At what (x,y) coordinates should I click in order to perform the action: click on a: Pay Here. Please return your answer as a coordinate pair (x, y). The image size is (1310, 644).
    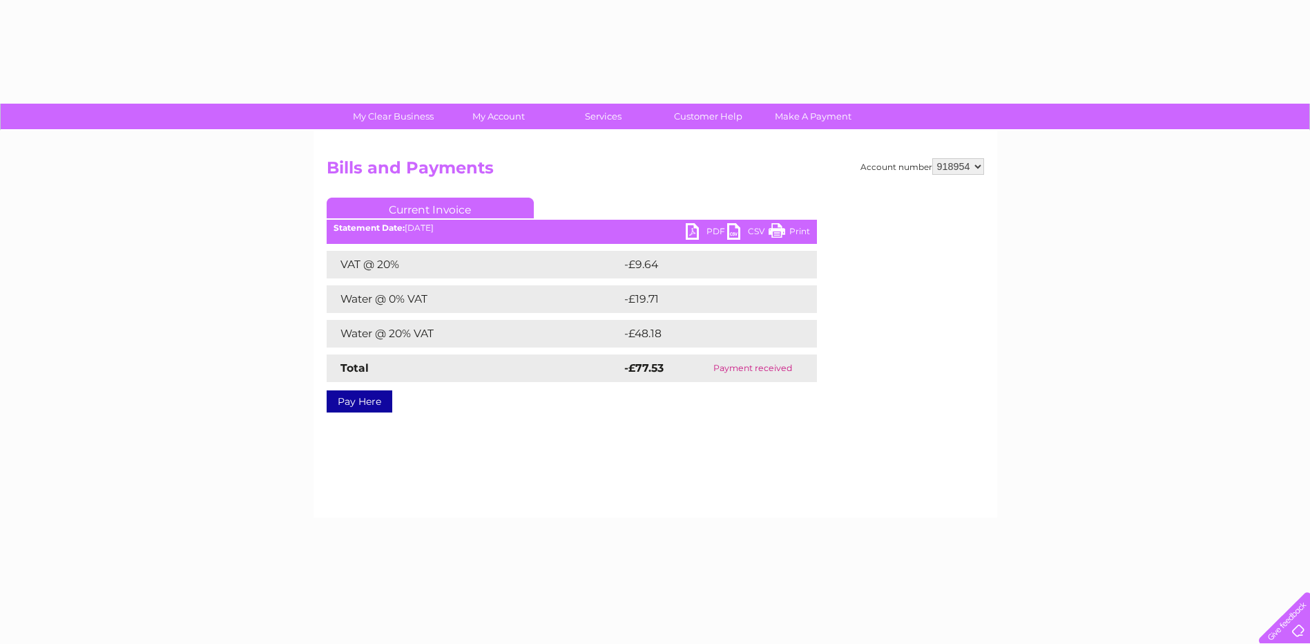
    Looking at the image, I should click on (359, 401).